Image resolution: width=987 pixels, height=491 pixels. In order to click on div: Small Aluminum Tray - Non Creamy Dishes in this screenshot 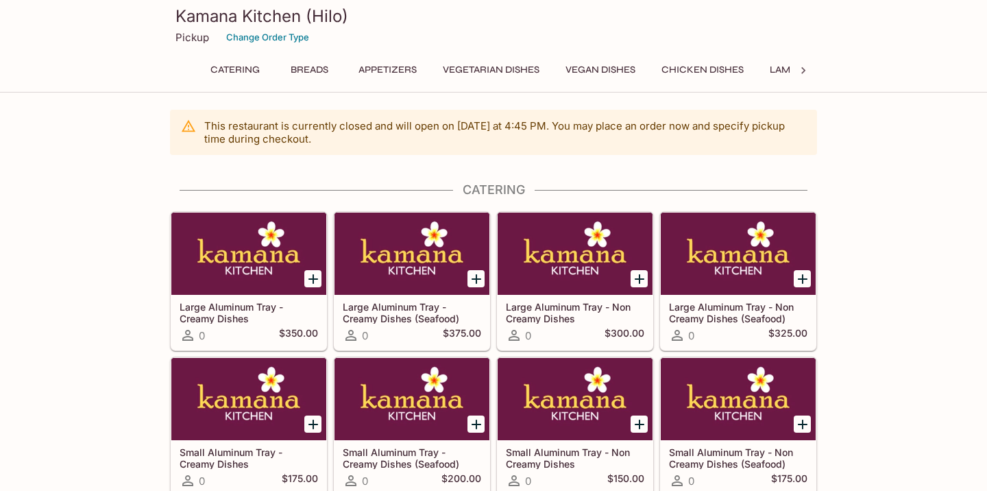, I will do `click(575, 399)`.